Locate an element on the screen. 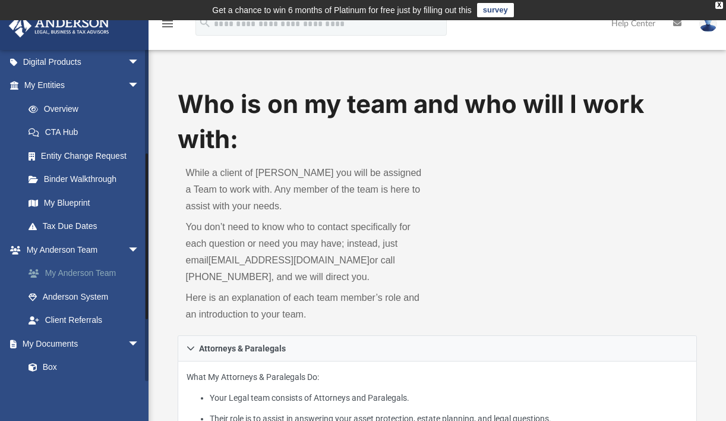 The image size is (726, 421). a: Digital Productsarrow_drop_down is located at coordinates (83, 62).